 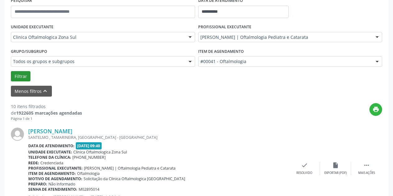 I want to click on label: UNIDADE EXECUTANTE, so click(x=32, y=27).